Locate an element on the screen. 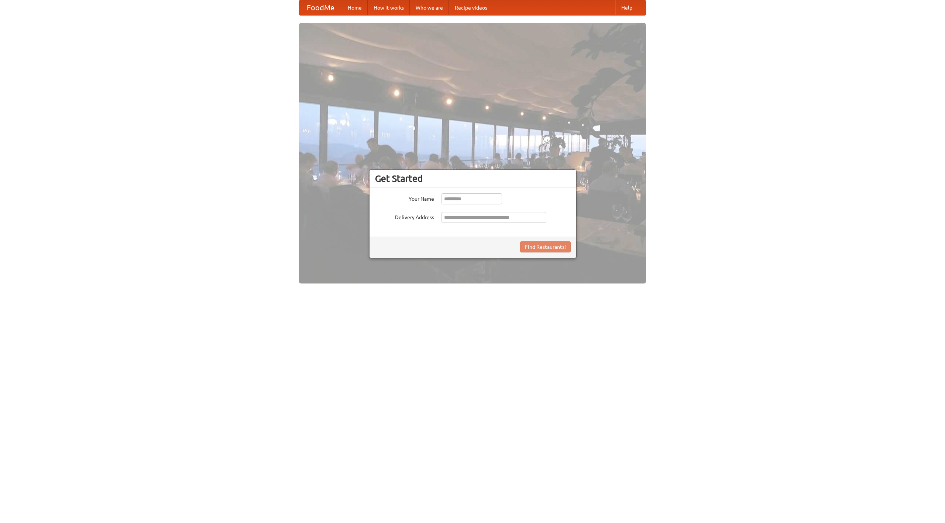 This screenshot has width=945, height=523. a: How it works is located at coordinates (389, 8).